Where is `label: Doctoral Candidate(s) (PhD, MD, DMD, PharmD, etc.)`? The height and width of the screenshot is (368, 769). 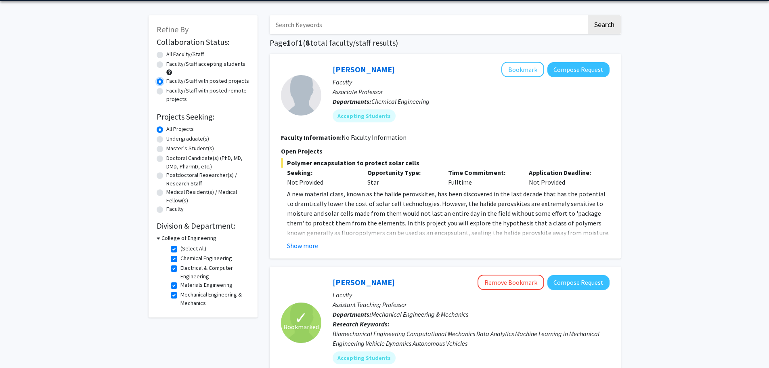
label: Doctoral Candidate(s) (PhD, MD, DMD, PharmD, etc.) is located at coordinates (208, 162).